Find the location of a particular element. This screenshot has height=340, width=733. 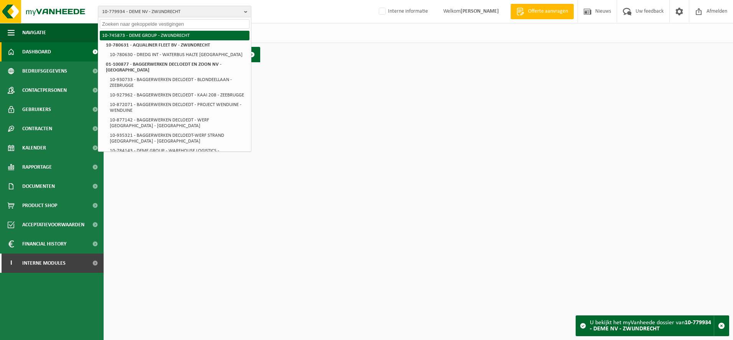

span: Navigatie is located at coordinates (34, 33).